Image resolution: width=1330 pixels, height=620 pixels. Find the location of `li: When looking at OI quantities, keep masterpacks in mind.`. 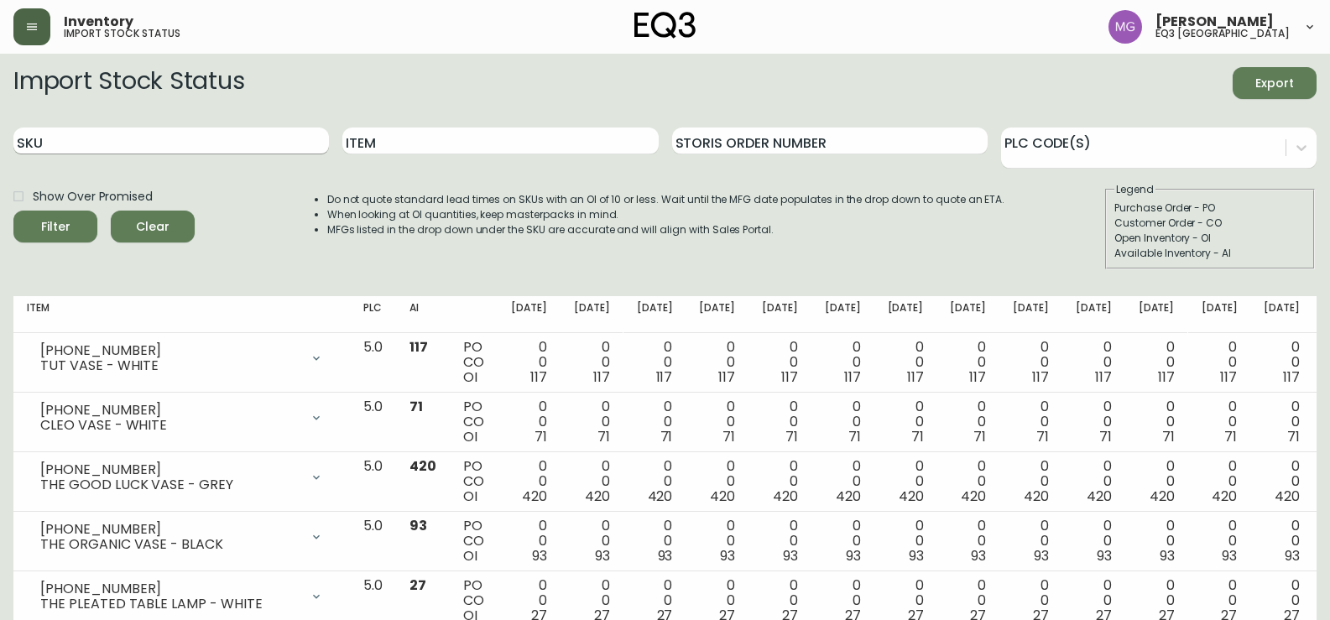

li: When looking at OI quantities, keep masterpacks in mind. is located at coordinates (666, 215).